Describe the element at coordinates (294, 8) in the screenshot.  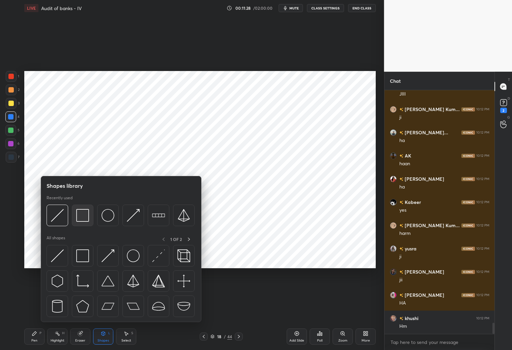
I see `span: mute` at that location.